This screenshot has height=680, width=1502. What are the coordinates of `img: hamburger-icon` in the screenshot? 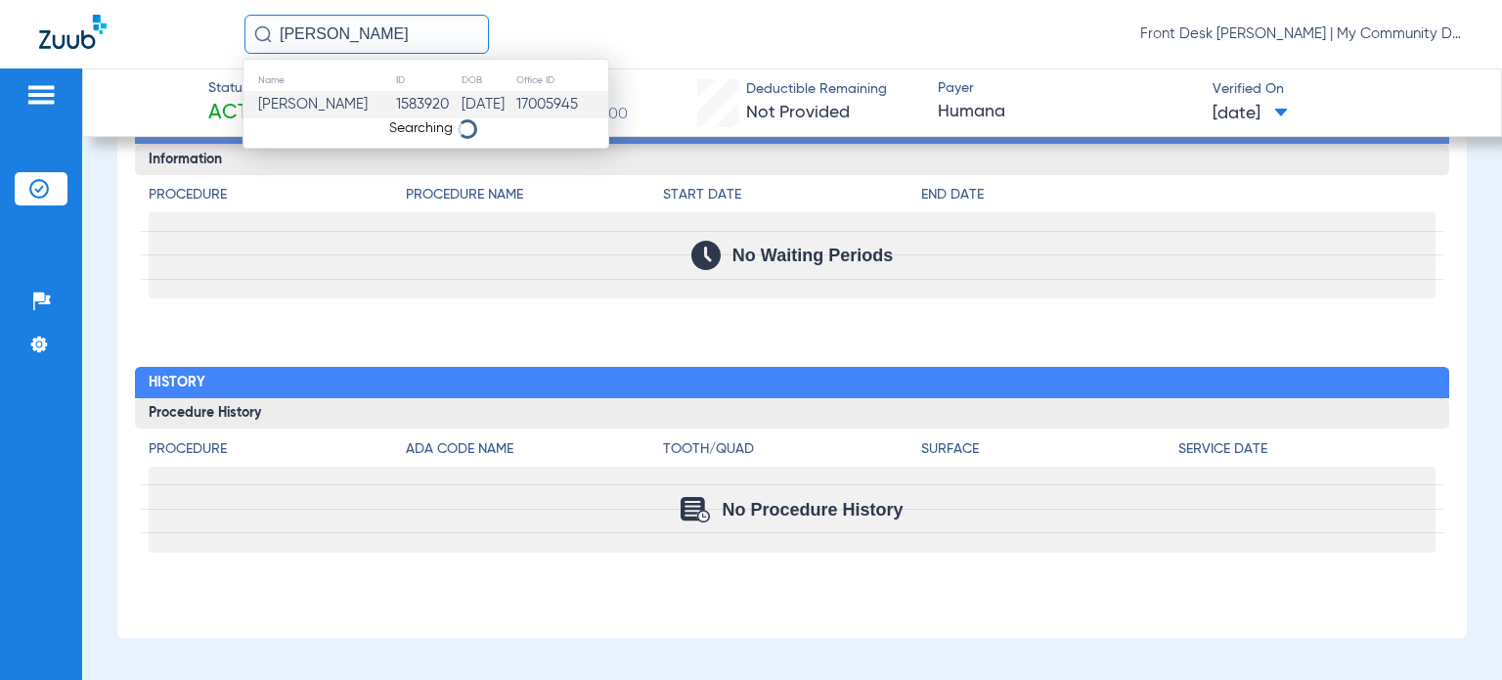 It's located at (41, 95).